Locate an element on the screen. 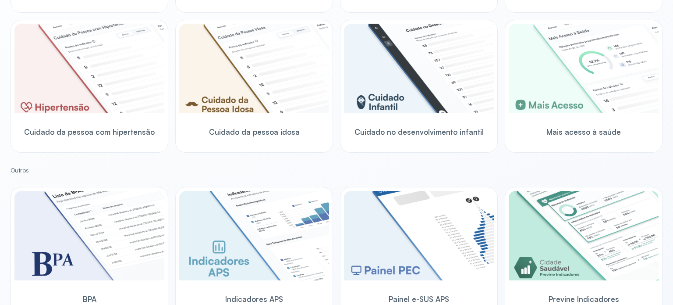  span: BPA is located at coordinates (89, 298).